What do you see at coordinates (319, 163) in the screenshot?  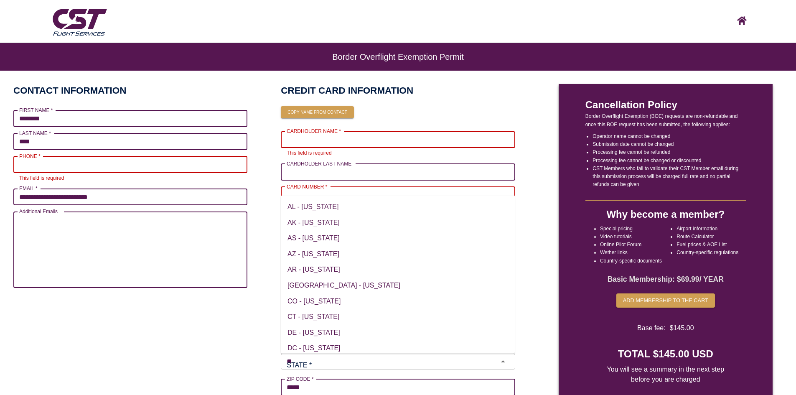 I see `label: CARDHOLDER LAST NAME` at bounding box center [319, 163].